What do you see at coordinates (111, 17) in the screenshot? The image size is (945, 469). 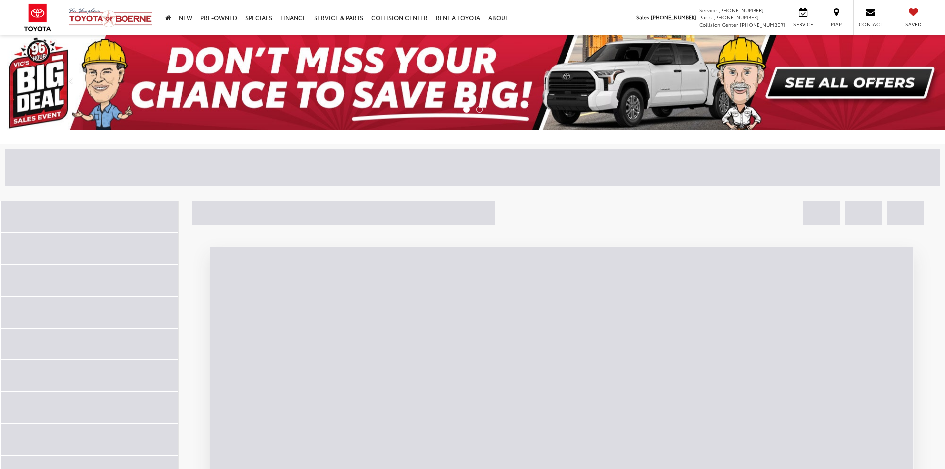 I see `img: Vic Vaughan Toyota of Boerne` at bounding box center [111, 17].